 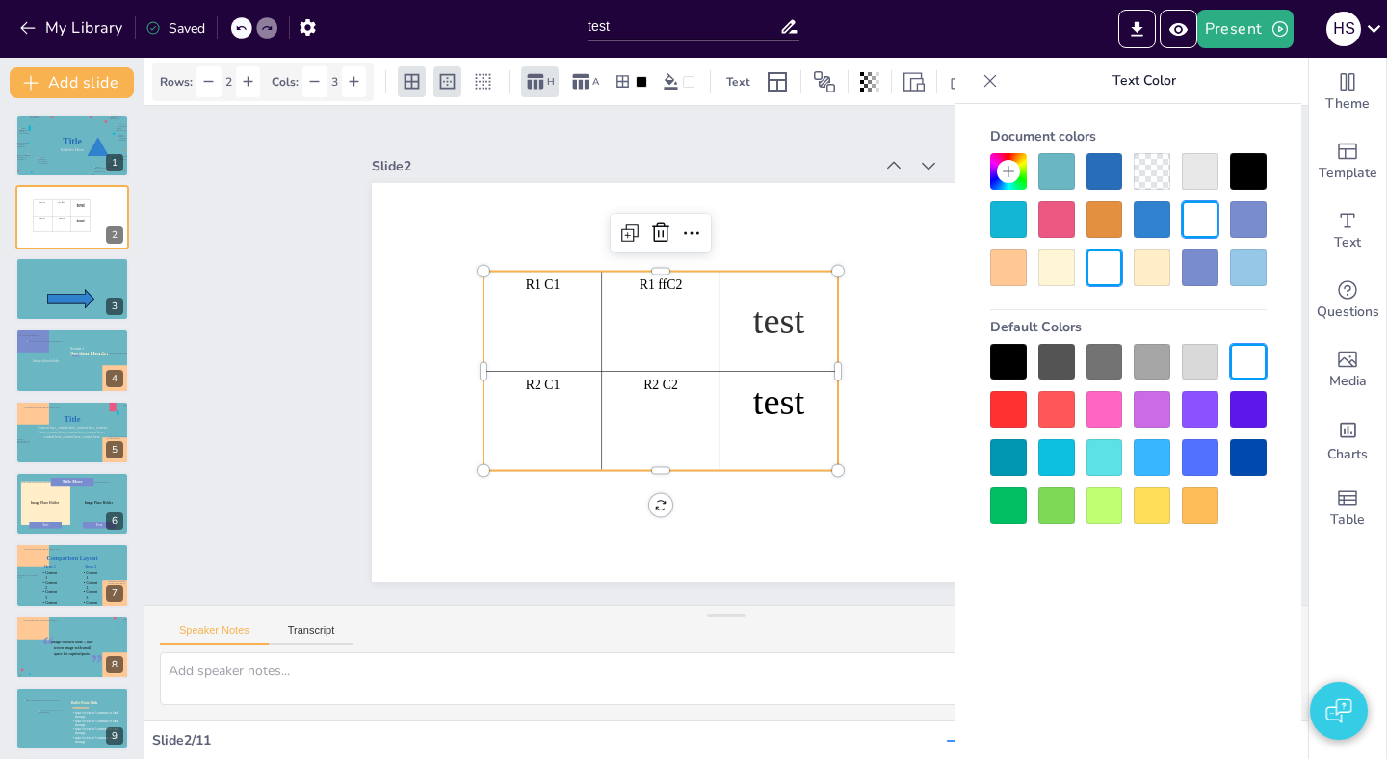 What do you see at coordinates (334, 82) in the screenshot?
I see `span: 3` at bounding box center [334, 82].